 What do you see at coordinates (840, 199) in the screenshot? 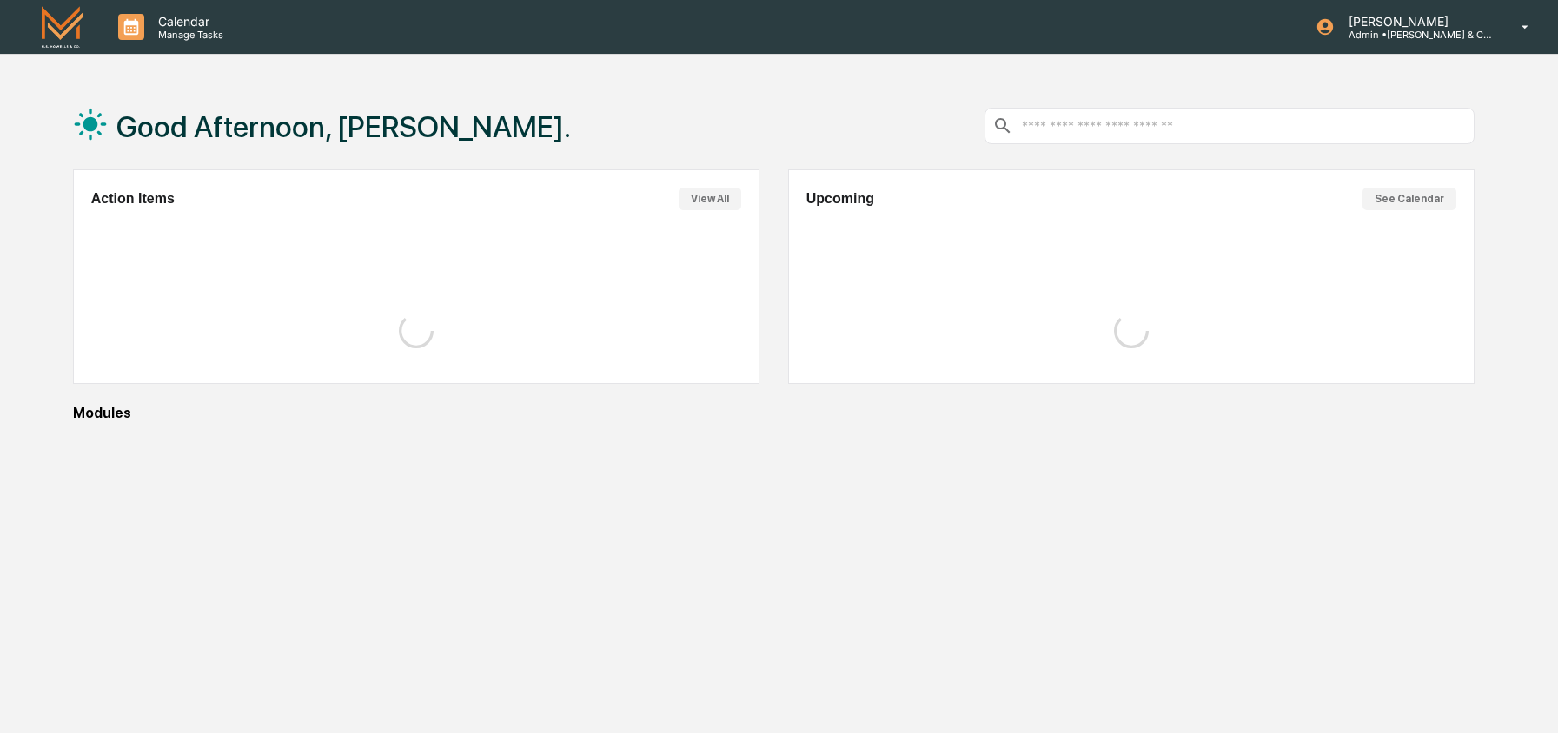
I see `h2: Upcoming` at bounding box center [840, 199].